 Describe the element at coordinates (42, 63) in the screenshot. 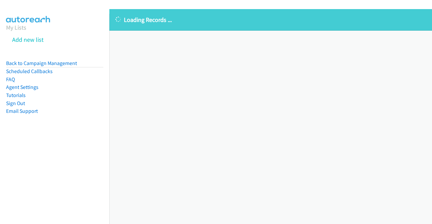

I see `a: Back to Campaign Management` at that location.